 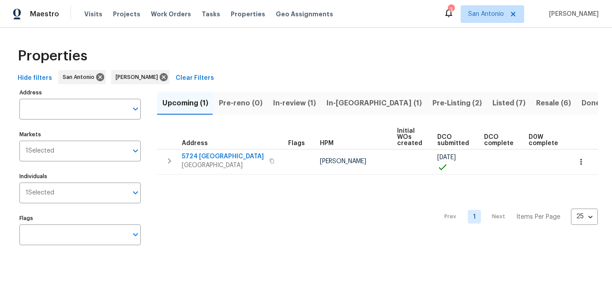 I want to click on span: Address, so click(x=195, y=143).